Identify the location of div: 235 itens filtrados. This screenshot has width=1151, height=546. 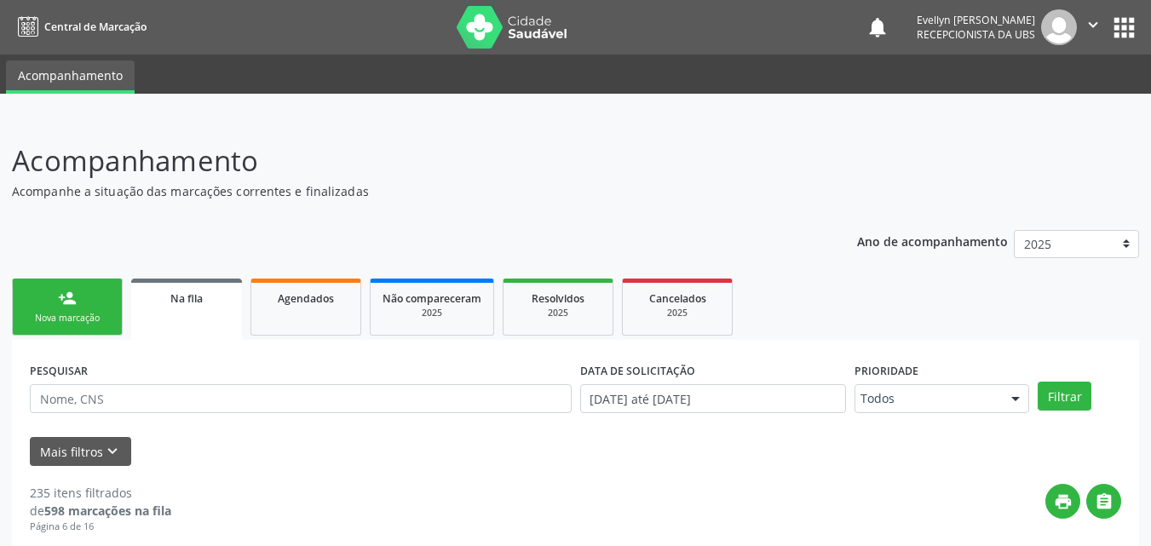
(100, 492).